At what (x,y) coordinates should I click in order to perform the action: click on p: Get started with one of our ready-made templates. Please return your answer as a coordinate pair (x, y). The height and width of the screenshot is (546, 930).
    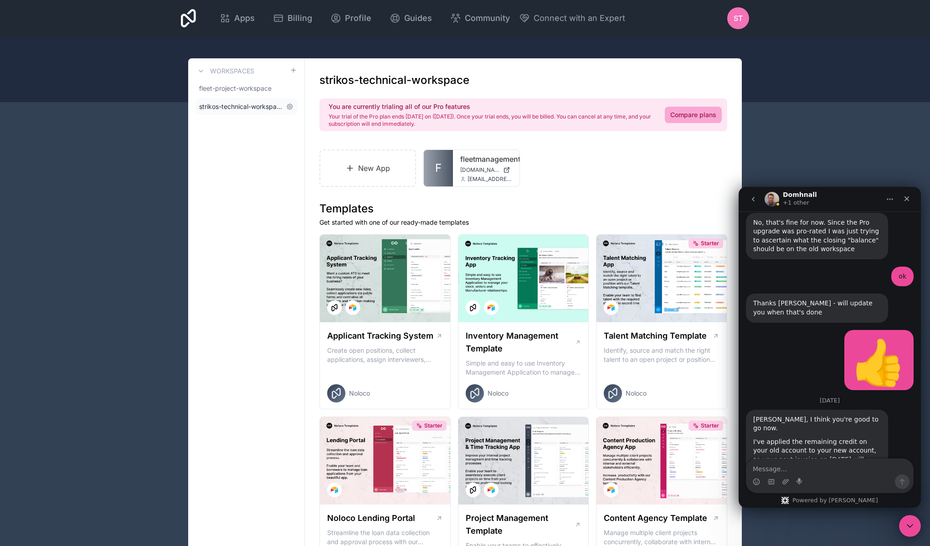
    Looking at the image, I should click on (523, 222).